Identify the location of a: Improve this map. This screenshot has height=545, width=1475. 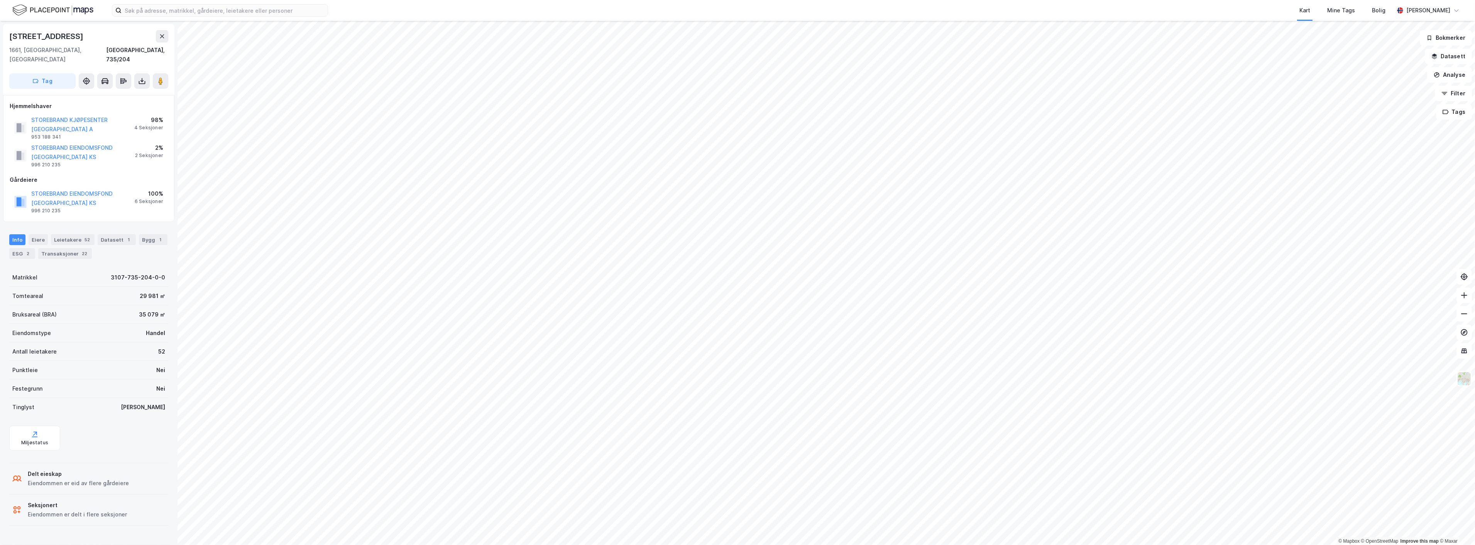
(1420, 541).